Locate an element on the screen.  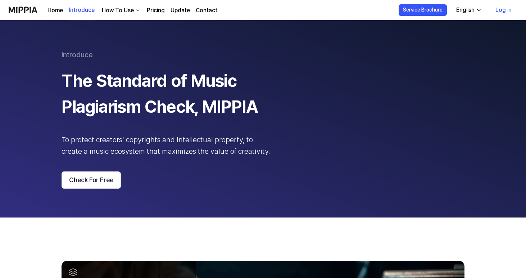
div: introduce is located at coordinates (263, 55).